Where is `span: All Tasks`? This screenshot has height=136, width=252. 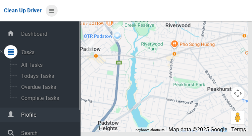 span: All Tasks is located at coordinates (47, 65).